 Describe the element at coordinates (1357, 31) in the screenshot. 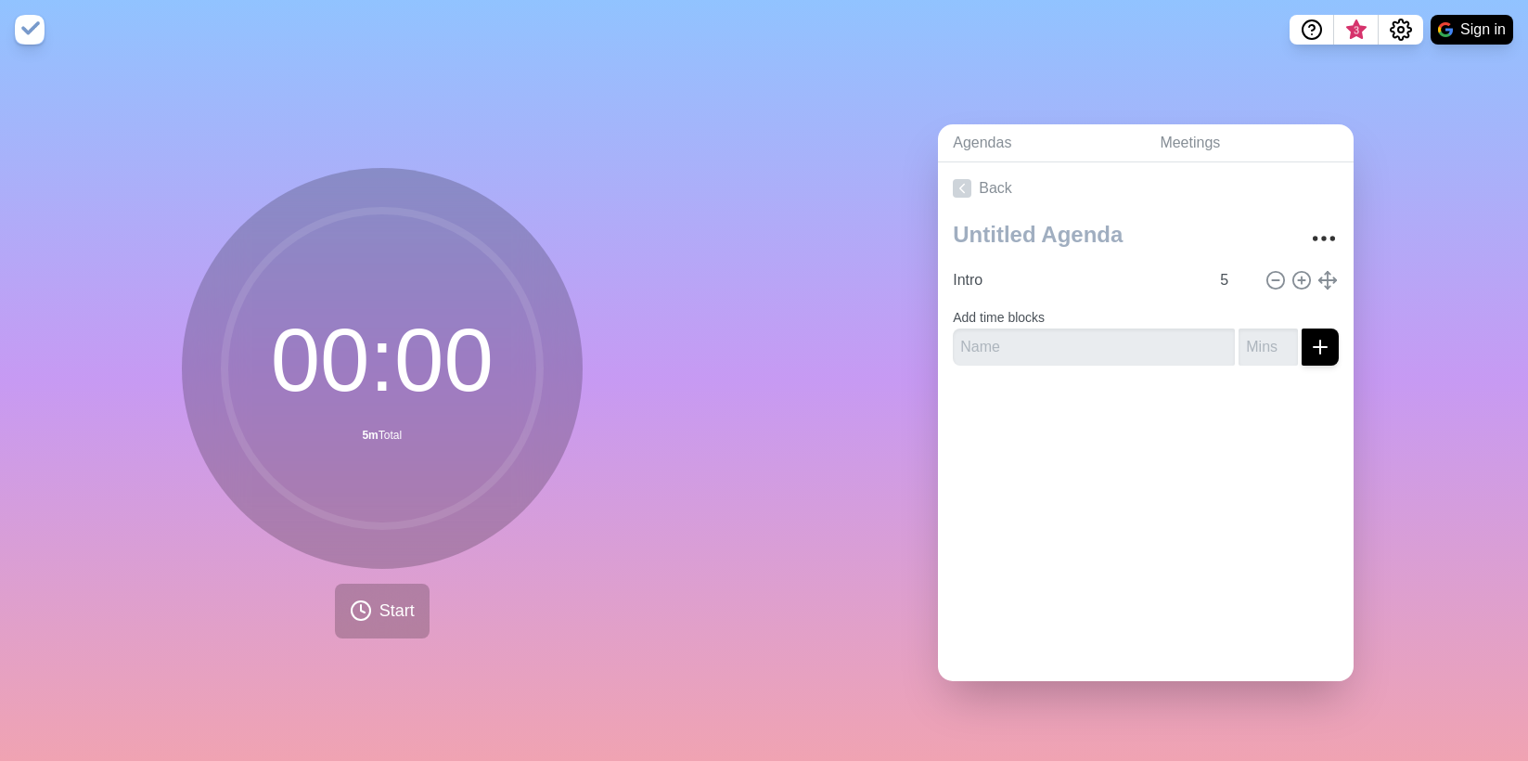

I see `span: 3` at that location.